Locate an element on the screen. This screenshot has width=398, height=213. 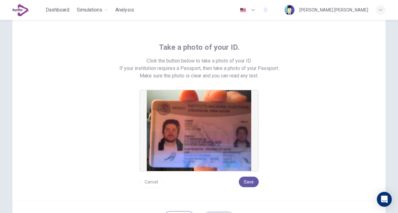
span: Take a photo of your ID. is located at coordinates (199, 47).